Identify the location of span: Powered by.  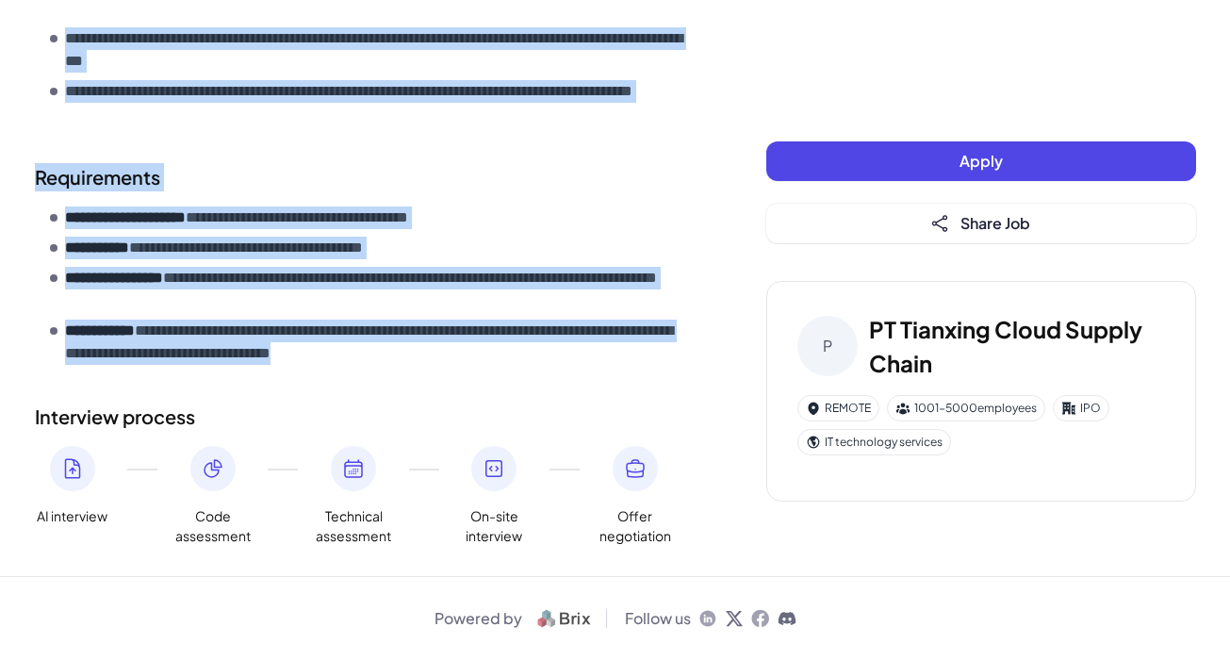
(478, 618).